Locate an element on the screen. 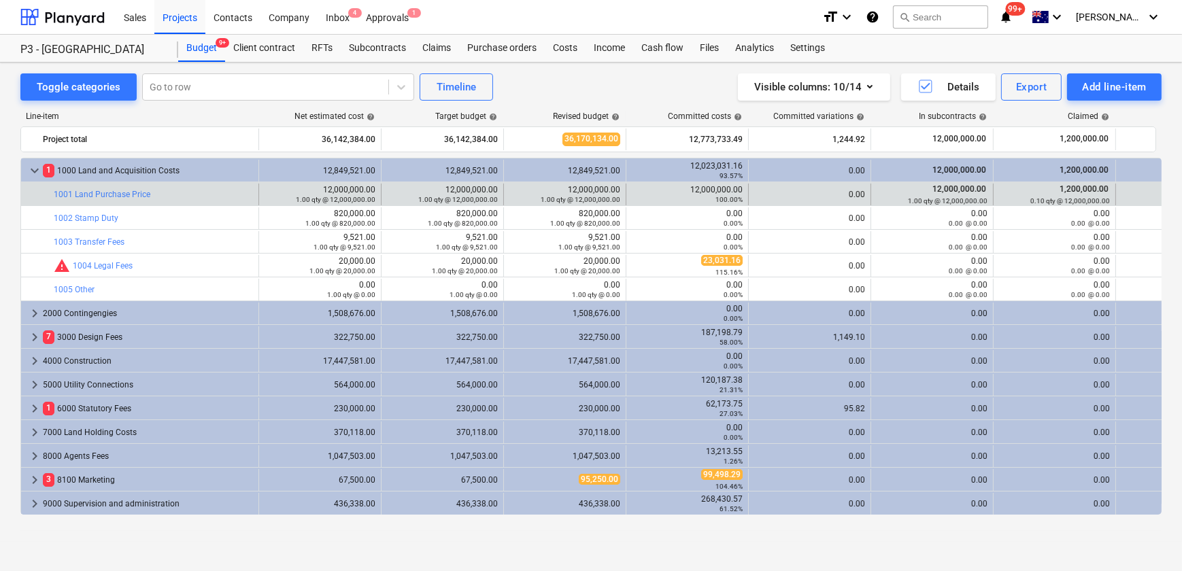 The image size is (1182, 571). div: 67,500.00 is located at coordinates (442, 480).